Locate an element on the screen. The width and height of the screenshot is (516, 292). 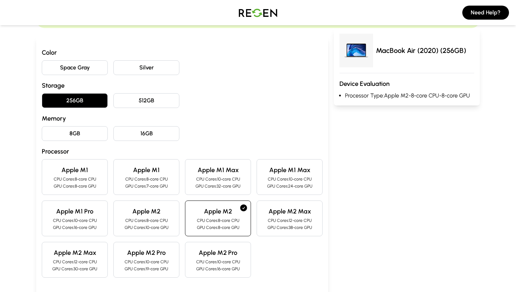
p: GPU Cores: 24-core GPU is located at coordinates (290, 186).